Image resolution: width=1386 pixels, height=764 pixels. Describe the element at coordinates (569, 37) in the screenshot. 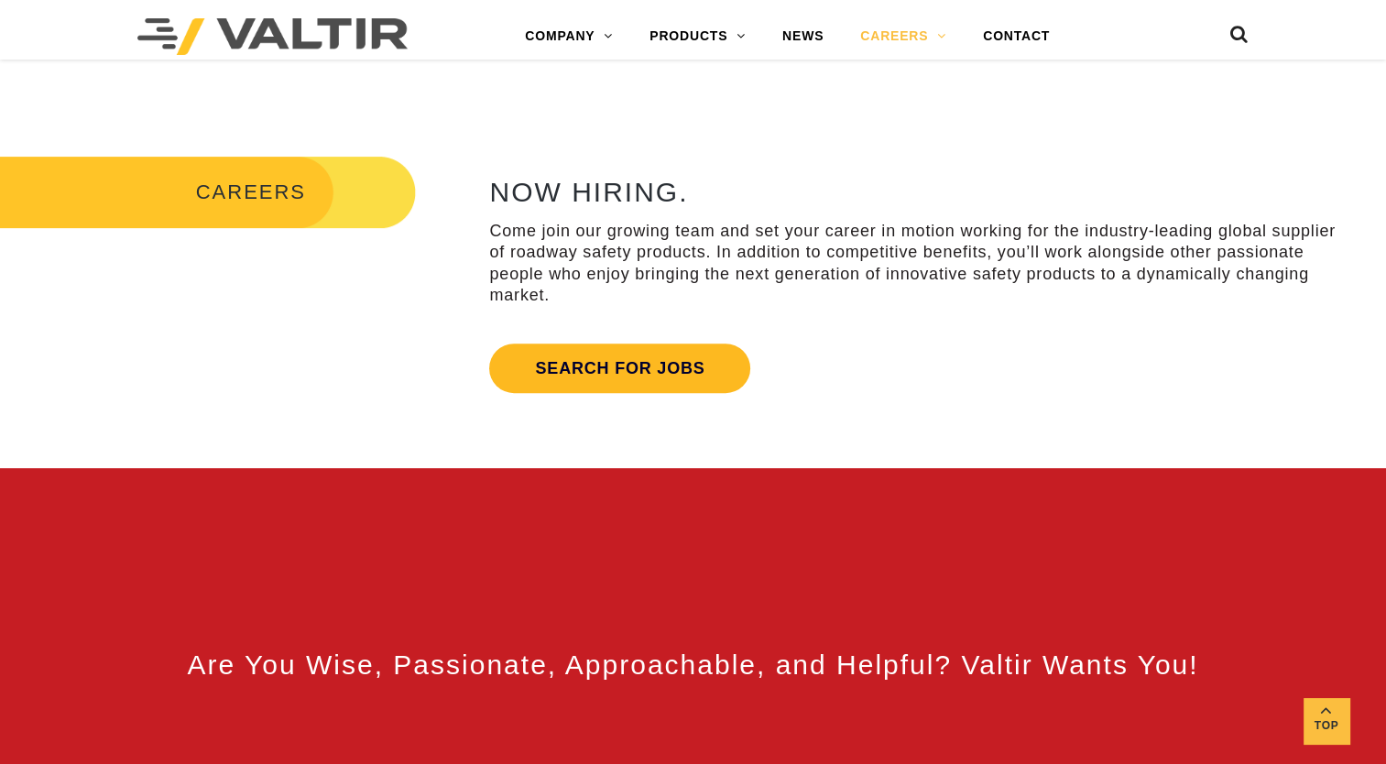

I see `a: COMPANY` at that location.